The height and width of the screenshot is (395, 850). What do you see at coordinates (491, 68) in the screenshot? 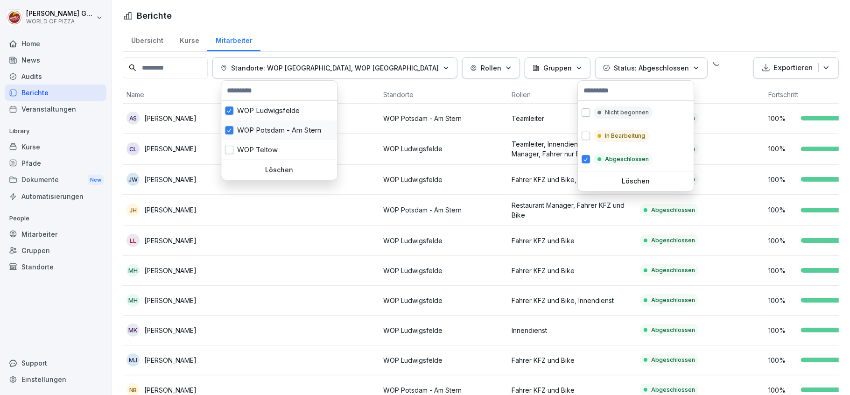
I see `p: Rollen` at bounding box center [491, 68].